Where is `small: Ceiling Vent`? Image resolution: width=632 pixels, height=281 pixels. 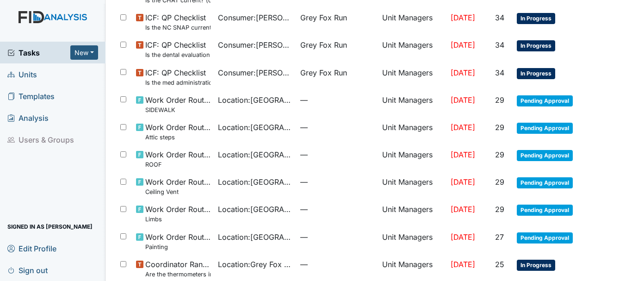
small: Ceiling Vent is located at coordinates (178, 191).